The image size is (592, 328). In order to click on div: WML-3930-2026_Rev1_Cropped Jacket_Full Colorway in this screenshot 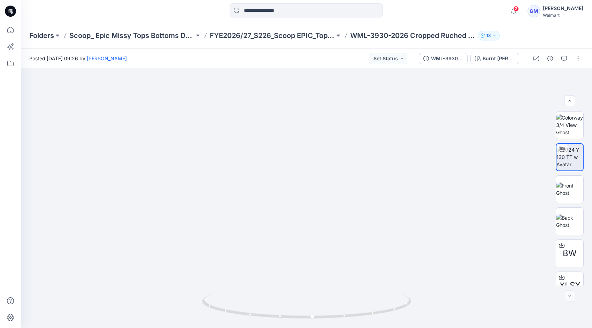, I will do `click(447, 59)`.